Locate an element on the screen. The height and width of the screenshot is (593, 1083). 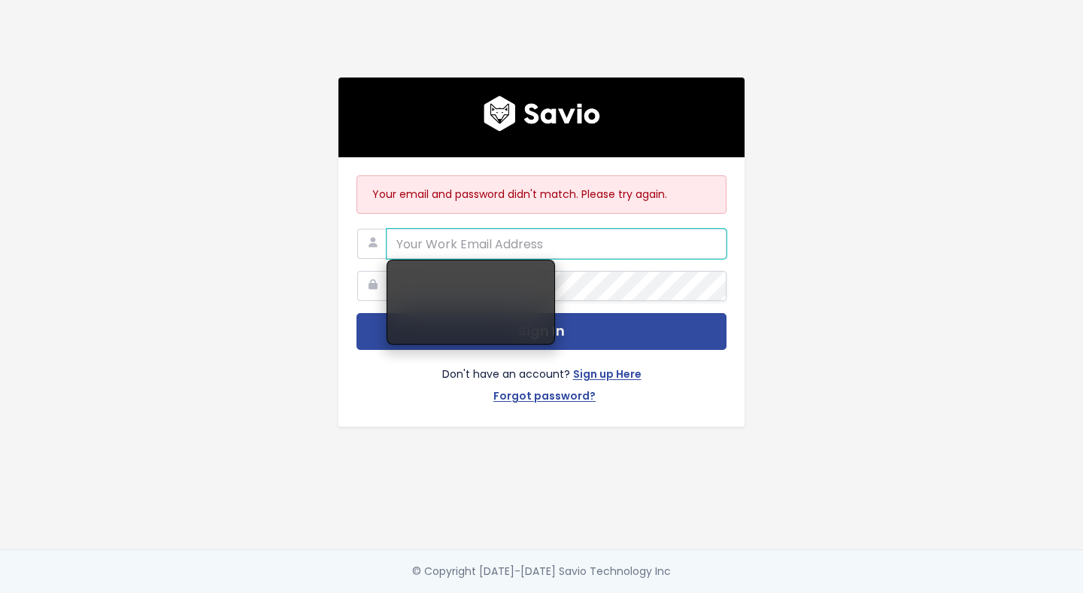
a: Forgot password? is located at coordinates (545, 397).